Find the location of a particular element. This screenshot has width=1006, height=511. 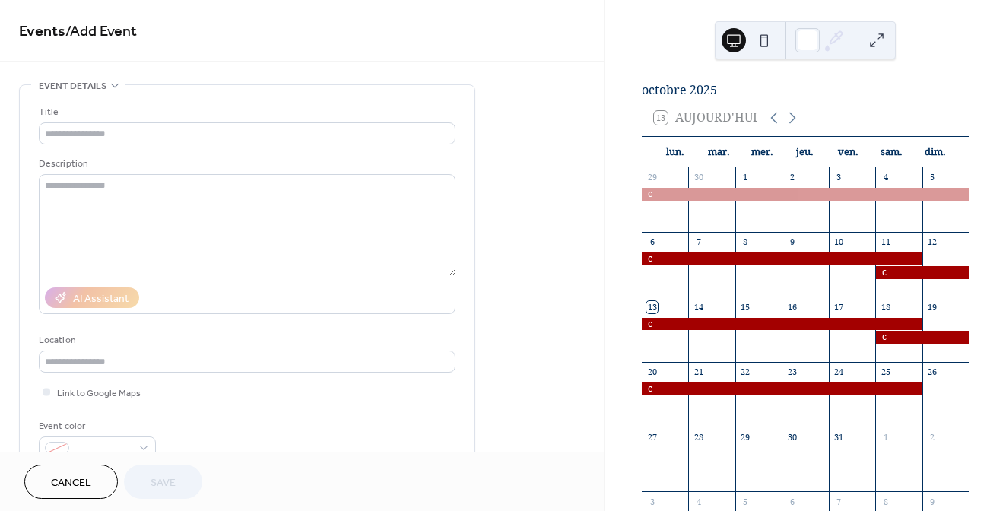

div: mer. is located at coordinates (762, 152).